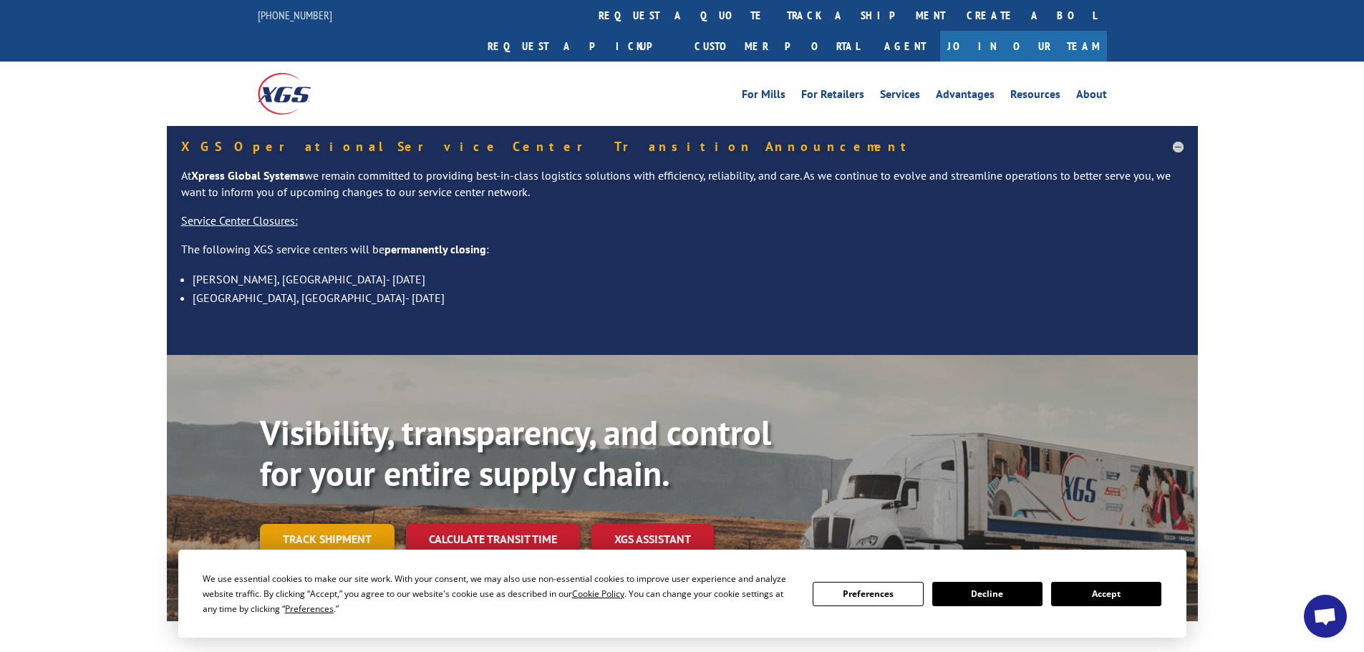  I want to click on b: Visibility, transparency, and control for your entire supply chain., so click(515, 453).